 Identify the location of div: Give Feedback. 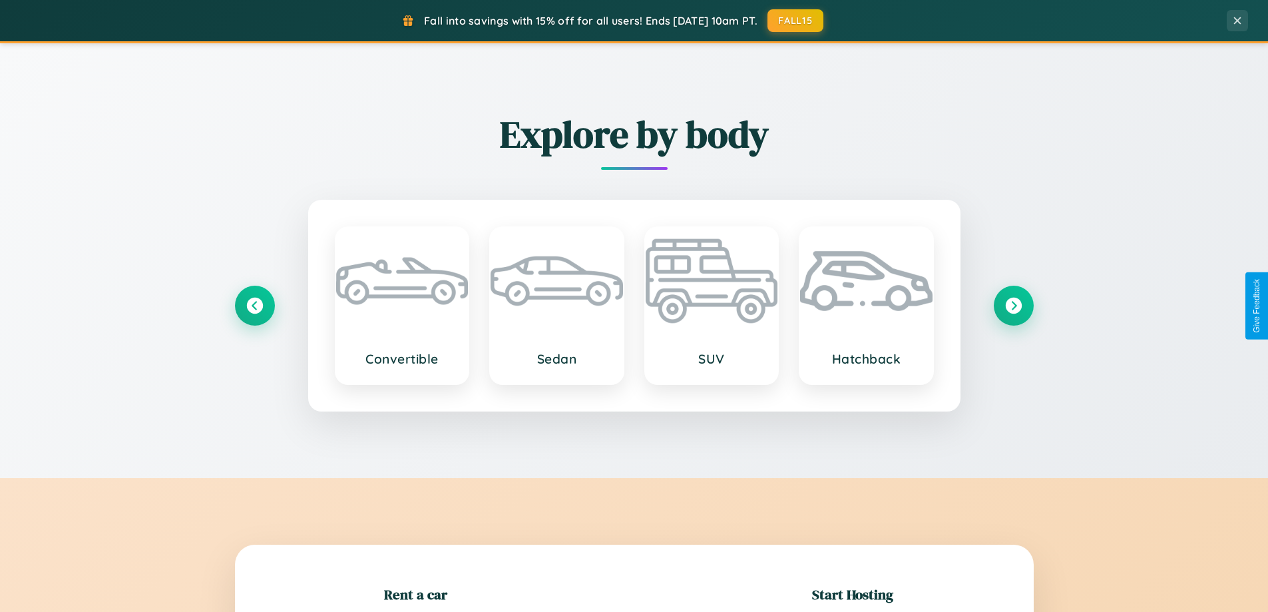
(1257, 306).